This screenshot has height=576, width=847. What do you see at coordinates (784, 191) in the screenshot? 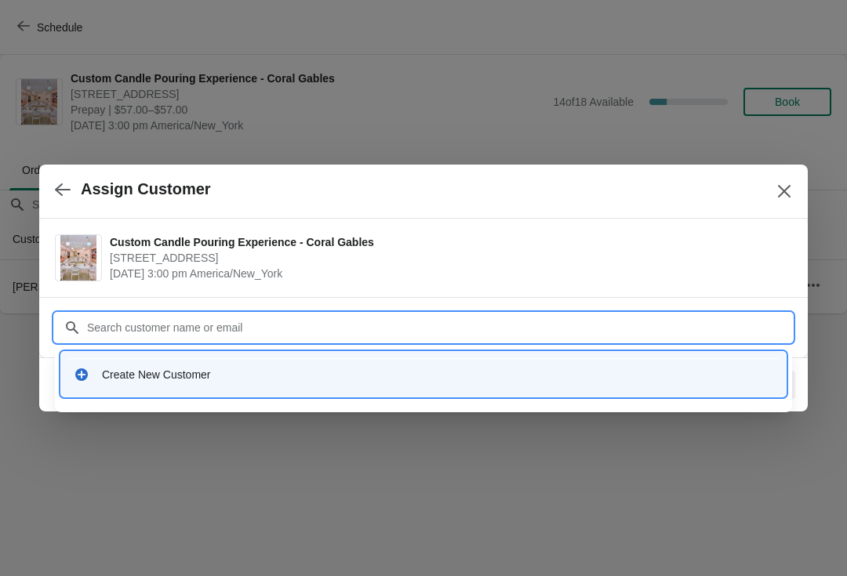
I see `button: Close` at bounding box center [784, 191].